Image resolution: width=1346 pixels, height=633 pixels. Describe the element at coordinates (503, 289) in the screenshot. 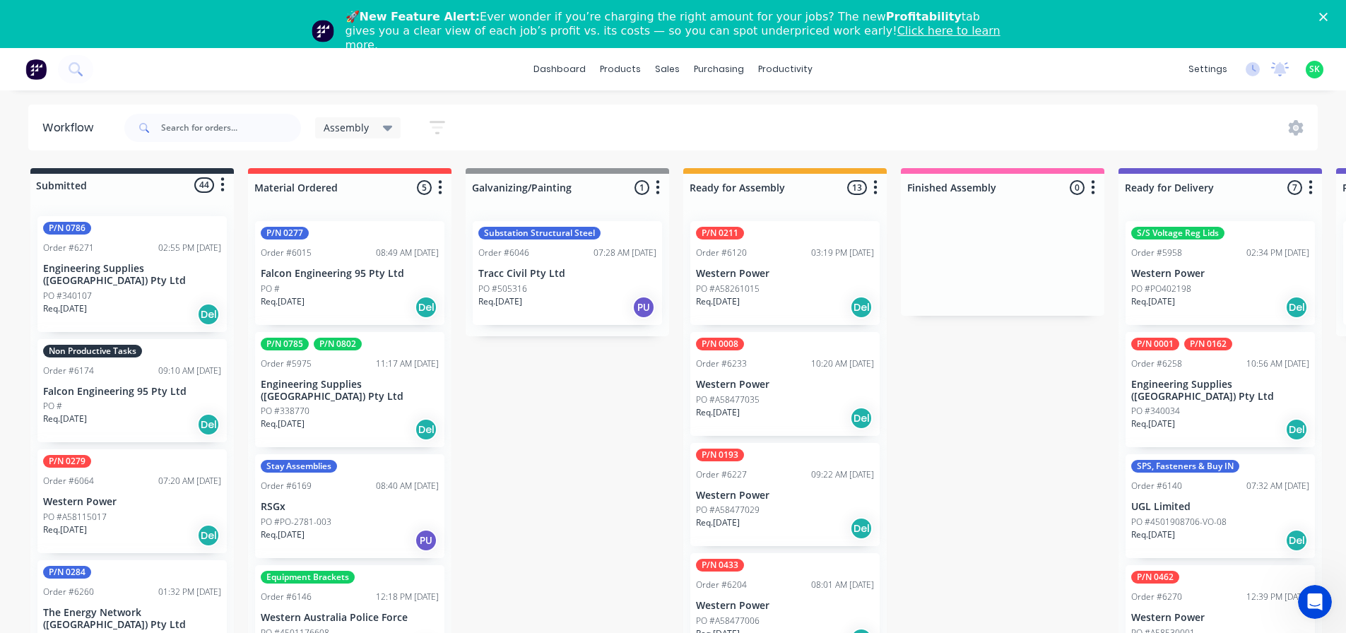

I see `p: PO #505316` at that location.